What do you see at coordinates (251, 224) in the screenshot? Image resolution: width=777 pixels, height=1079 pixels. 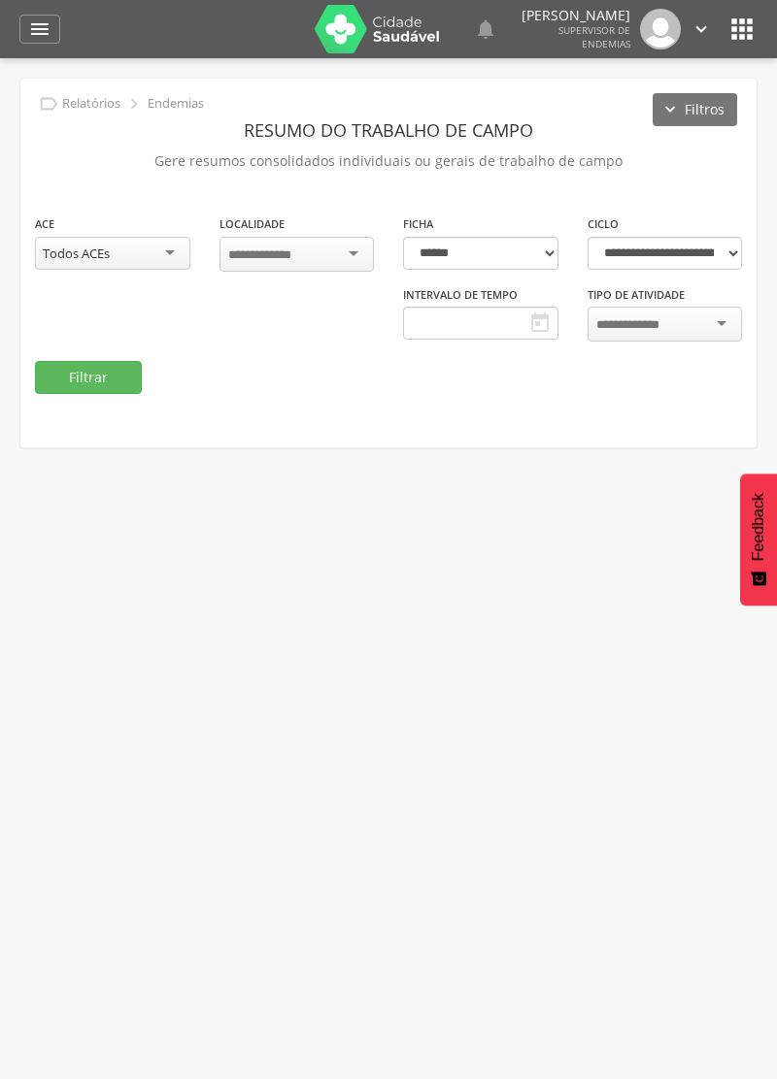 I see `label: Localidade` at bounding box center [251, 224].